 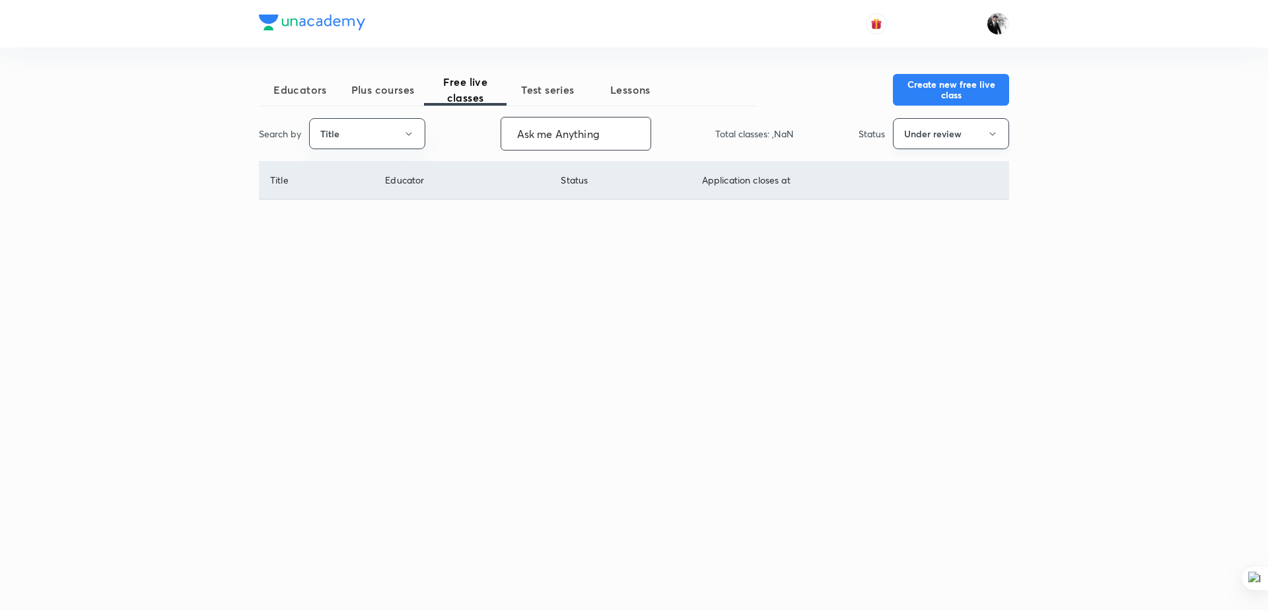 What do you see at coordinates (367, 133) in the screenshot?
I see `button: Title` at bounding box center [367, 133].